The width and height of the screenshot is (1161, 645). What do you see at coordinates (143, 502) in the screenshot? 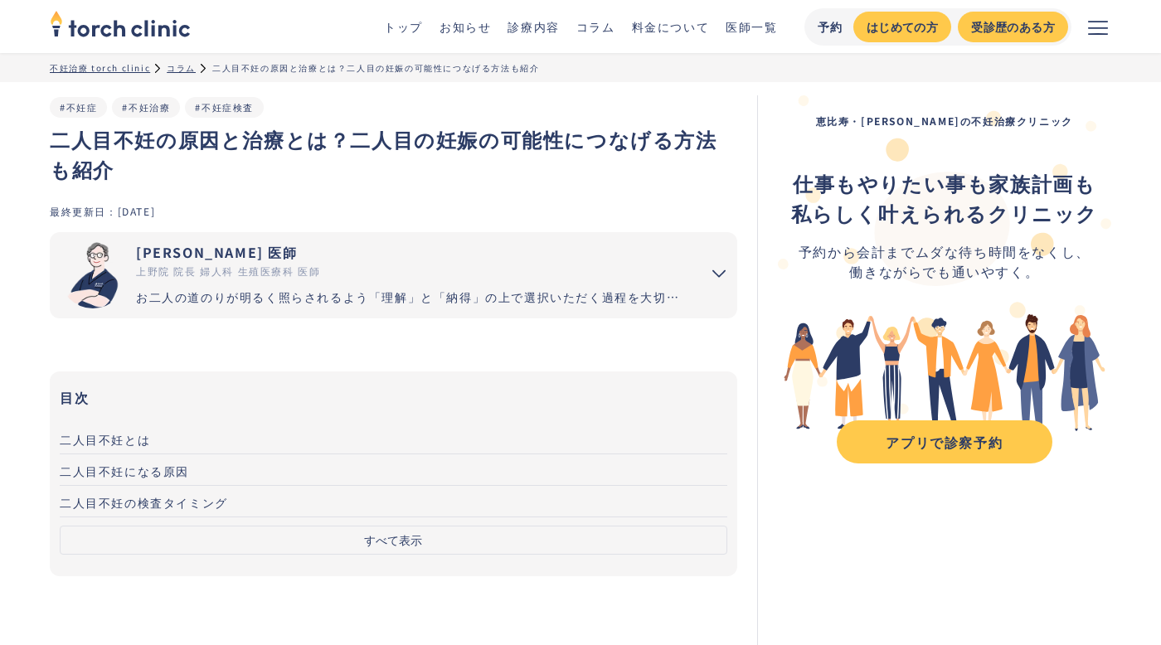
I see `span: 二人目不妊の検査タイミング` at bounding box center [143, 502].